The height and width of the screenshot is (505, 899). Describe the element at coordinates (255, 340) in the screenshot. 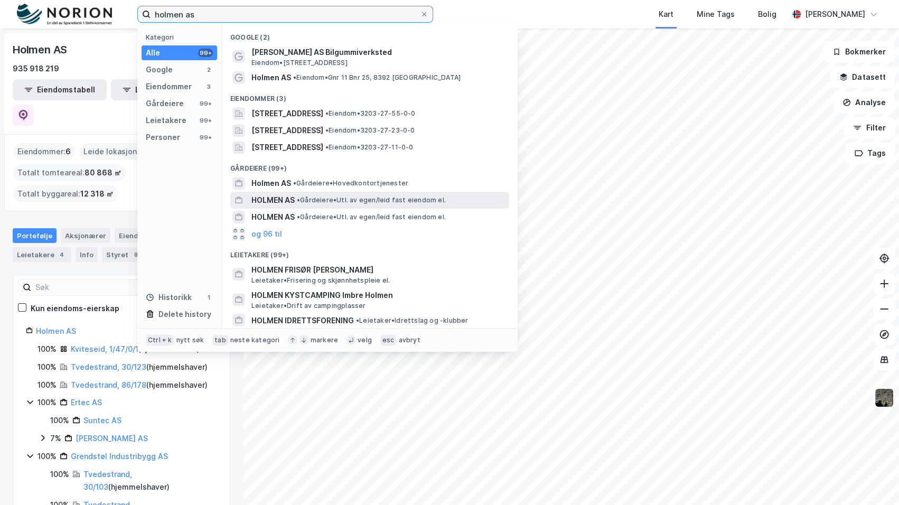

I see `div: neste kategori` at that location.